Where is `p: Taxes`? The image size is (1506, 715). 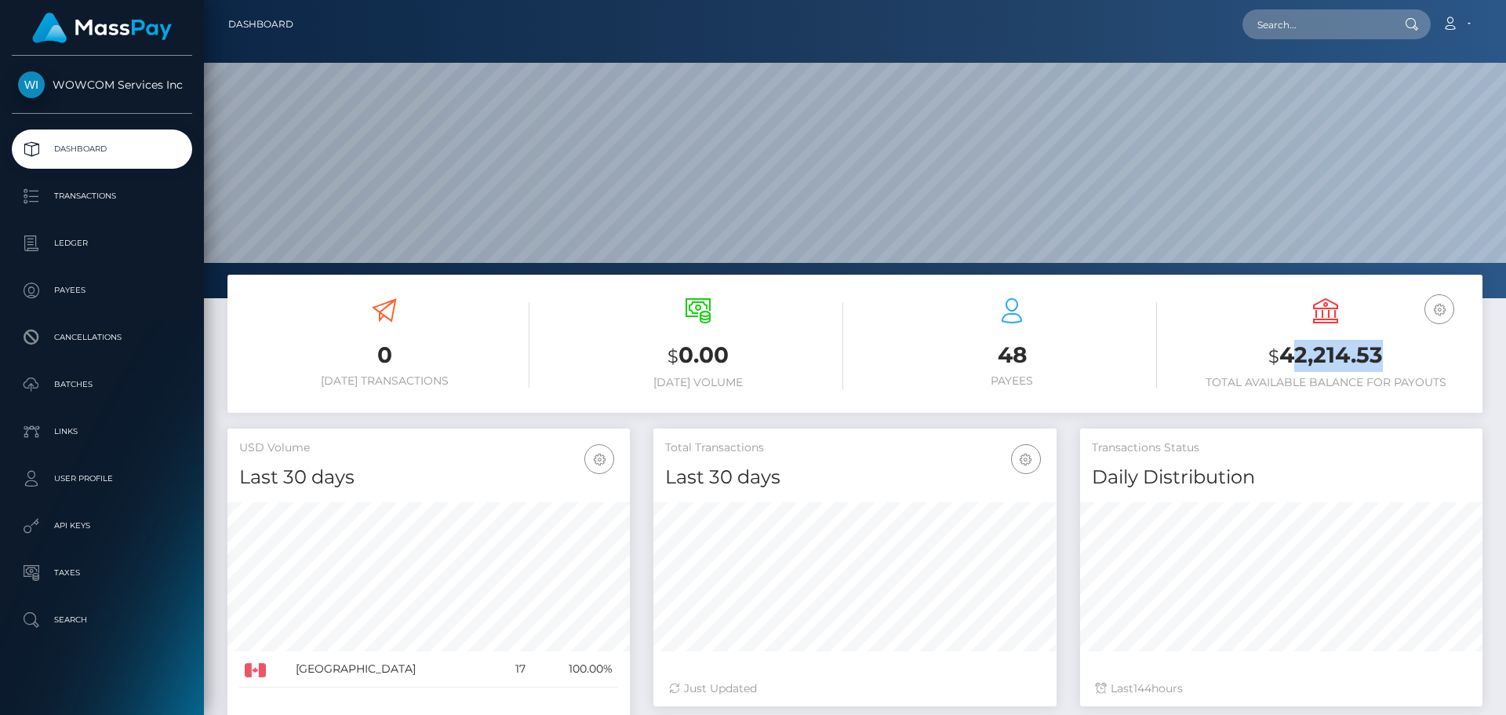
p: Taxes is located at coordinates (102, 573).